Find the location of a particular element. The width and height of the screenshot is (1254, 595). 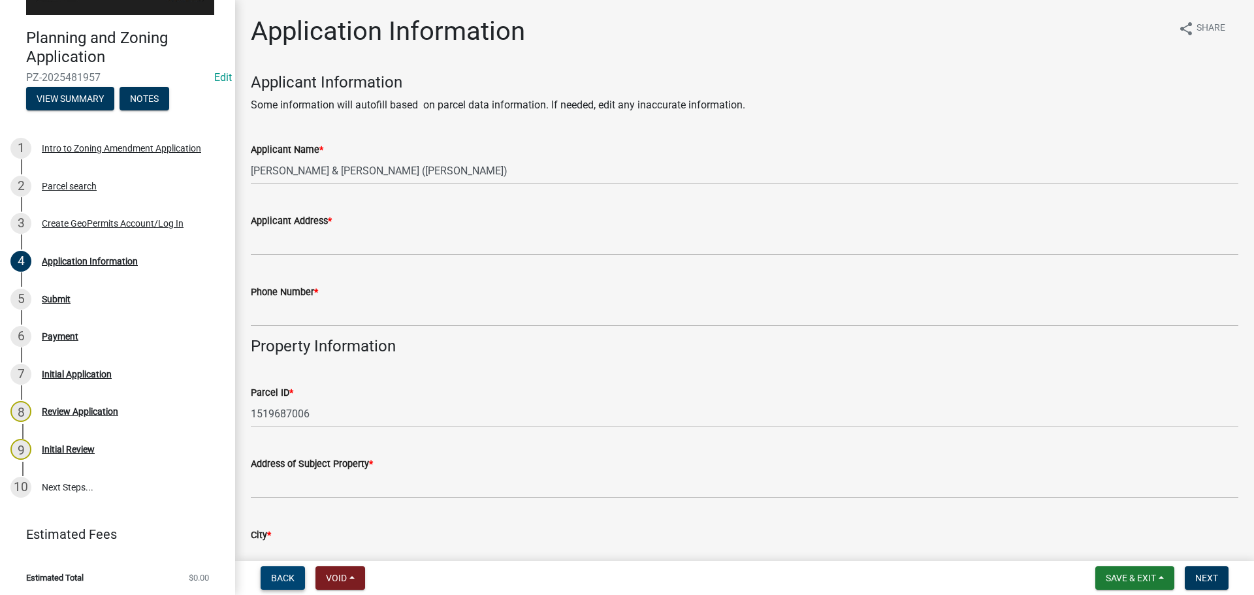

button: Notes is located at coordinates (144, 99).